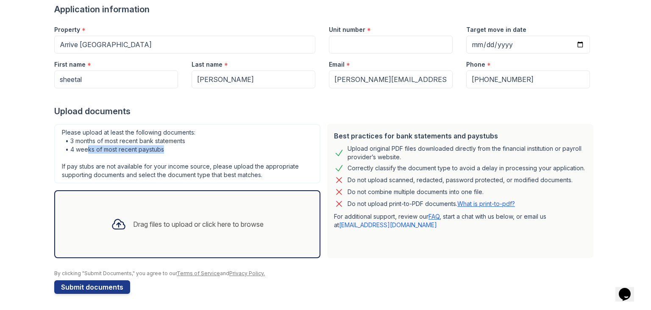 This screenshot has width=651, height=310. I want to click on a: Privacy Policy., so click(247, 273).